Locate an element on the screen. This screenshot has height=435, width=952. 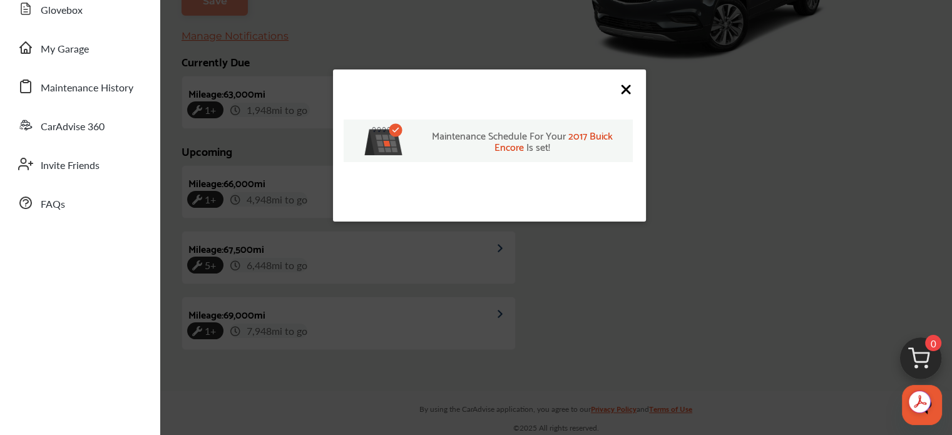
img: 4dy8SsAAAAASUVORK5CYII= is located at coordinates (382, 141).